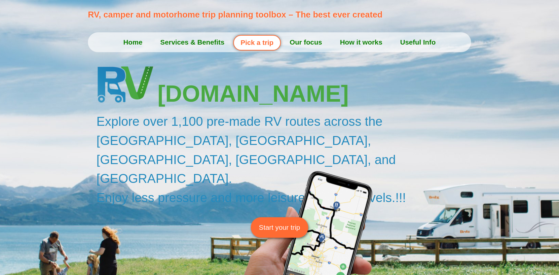 The width and height of the screenshot is (559, 275). Describe the element at coordinates (418, 42) in the screenshot. I see `a: Useful Info` at that location.